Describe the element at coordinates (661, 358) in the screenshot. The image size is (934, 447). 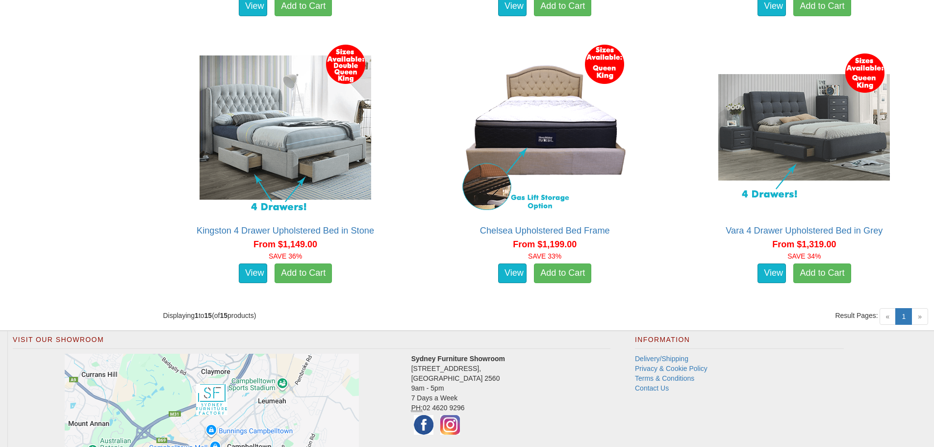
I see `a: Delivery/Shipping` at that location.